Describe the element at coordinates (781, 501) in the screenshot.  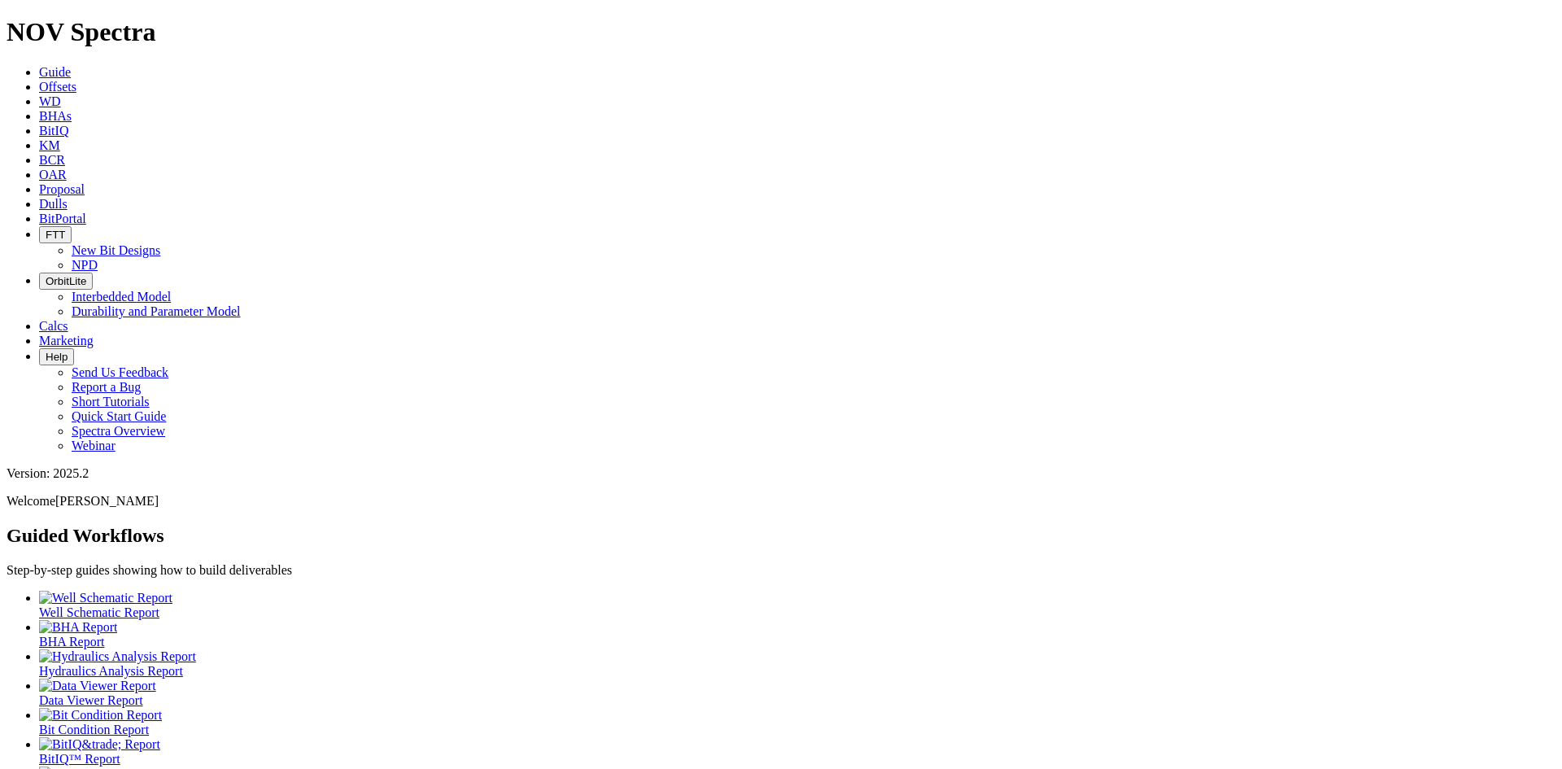
I see `p: Welcome` at that location.